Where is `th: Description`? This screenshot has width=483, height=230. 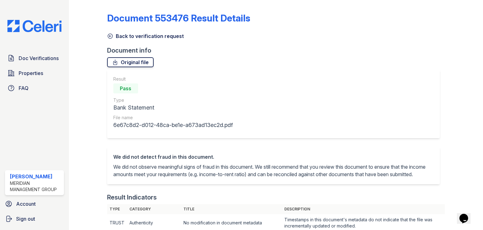 th: Description is located at coordinates (364, 209).